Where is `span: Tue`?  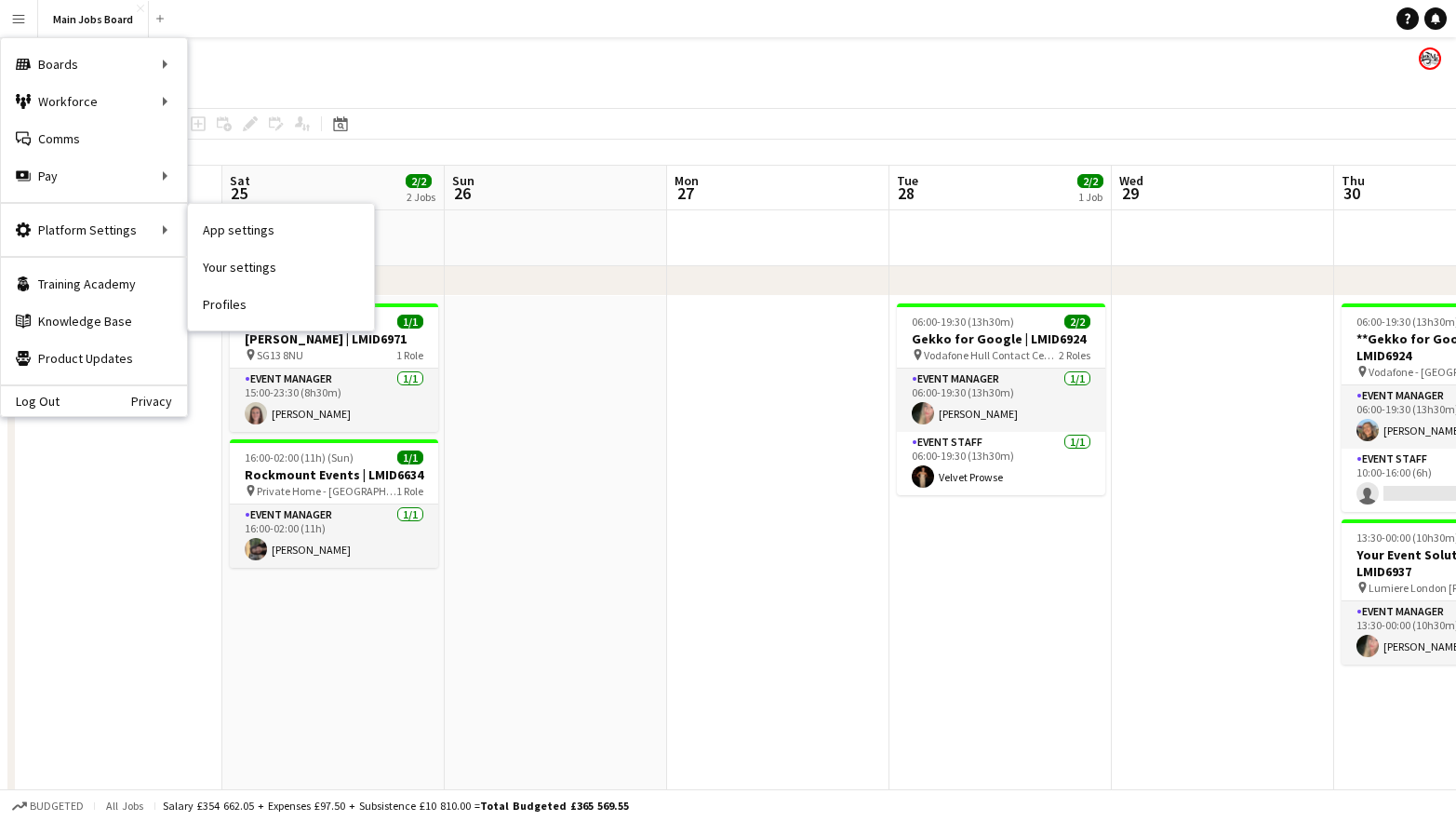 span: Tue is located at coordinates (907, 180).